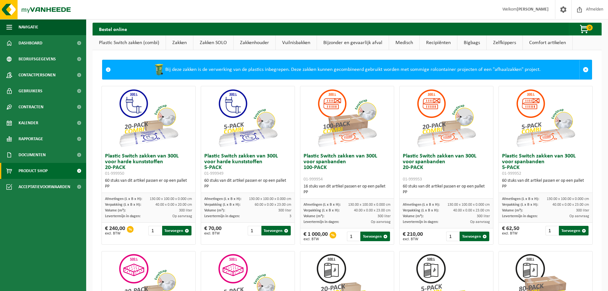  What do you see at coordinates (438, 43) in the screenshot?
I see `a: Recipiënten` at bounding box center [438, 43].